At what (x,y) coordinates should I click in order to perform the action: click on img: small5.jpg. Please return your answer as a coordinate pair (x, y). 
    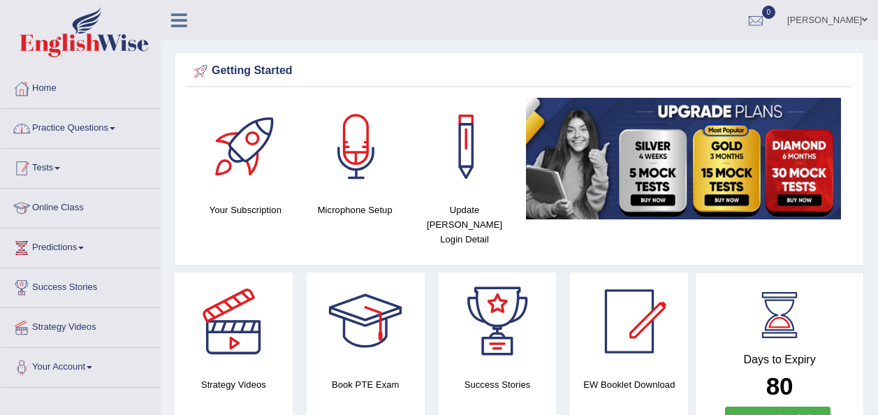
    Looking at the image, I should click on (683, 159).